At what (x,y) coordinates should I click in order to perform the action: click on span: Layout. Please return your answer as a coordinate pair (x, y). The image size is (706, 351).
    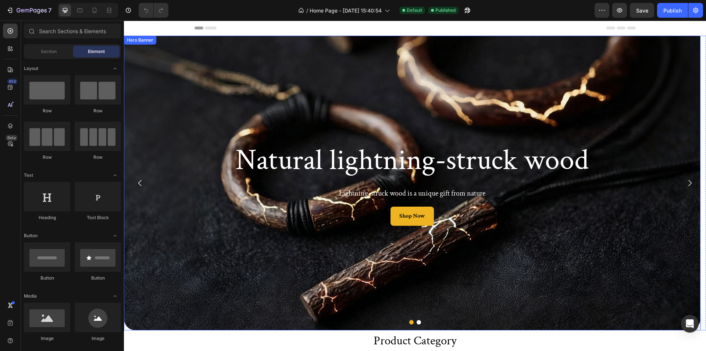
    Looking at the image, I should click on (31, 68).